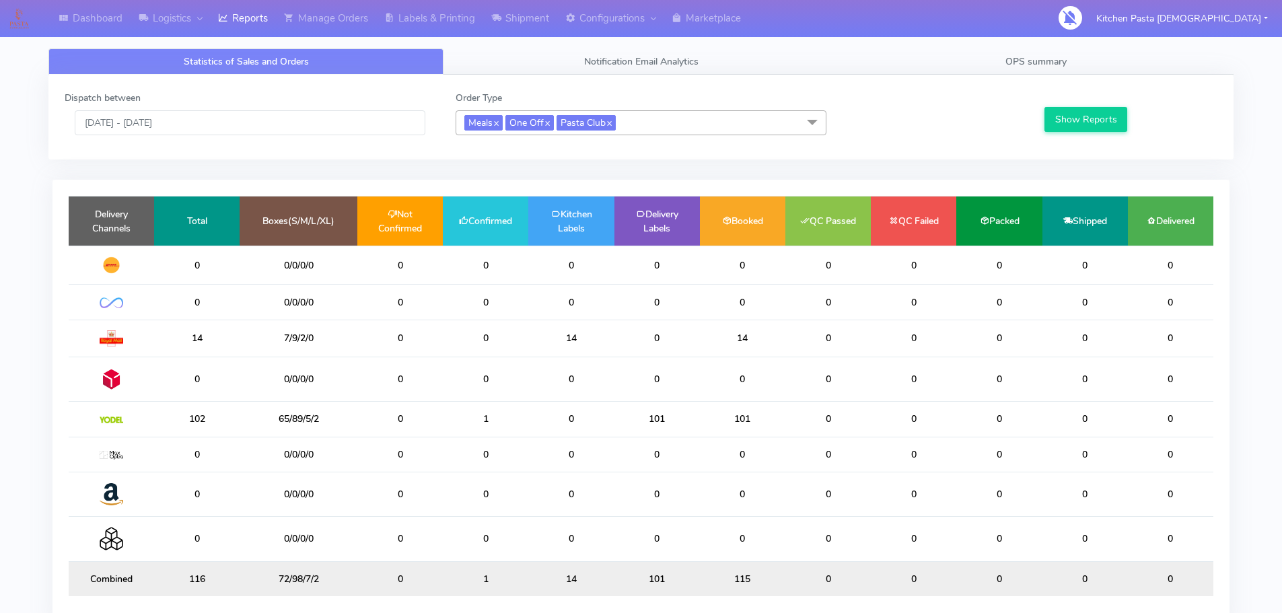 Image resolution: width=1282 pixels, height=613 pixels. What do you see at coordinates (642, 61) in the screenshot?
I see `span: Notification Email Analytics` at bounding box center [642, 61].